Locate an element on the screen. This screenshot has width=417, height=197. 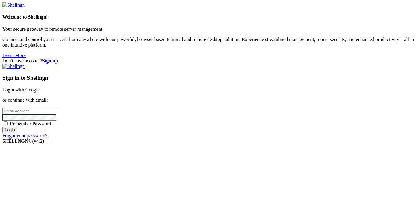
strong: Sign up is located at coordinates (50, 61).